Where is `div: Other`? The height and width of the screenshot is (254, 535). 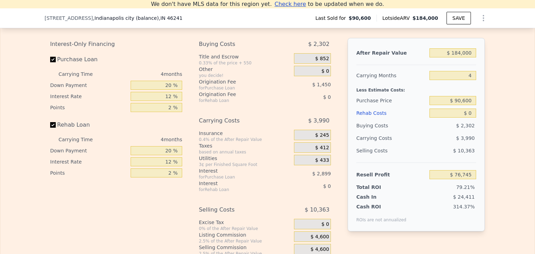
div: Other is located at coordinates (245, 69).